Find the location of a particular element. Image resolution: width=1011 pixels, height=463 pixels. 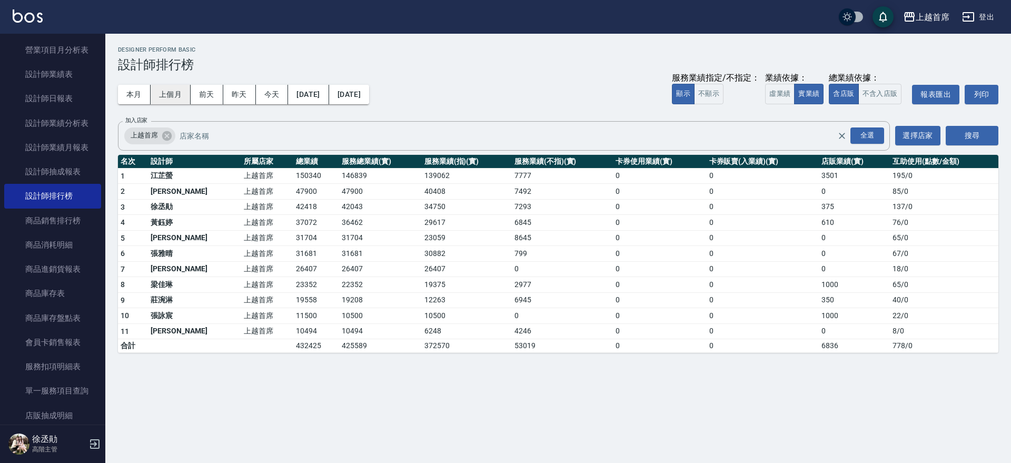

a: 設計師日報表 is located at coordinates (53, 98).